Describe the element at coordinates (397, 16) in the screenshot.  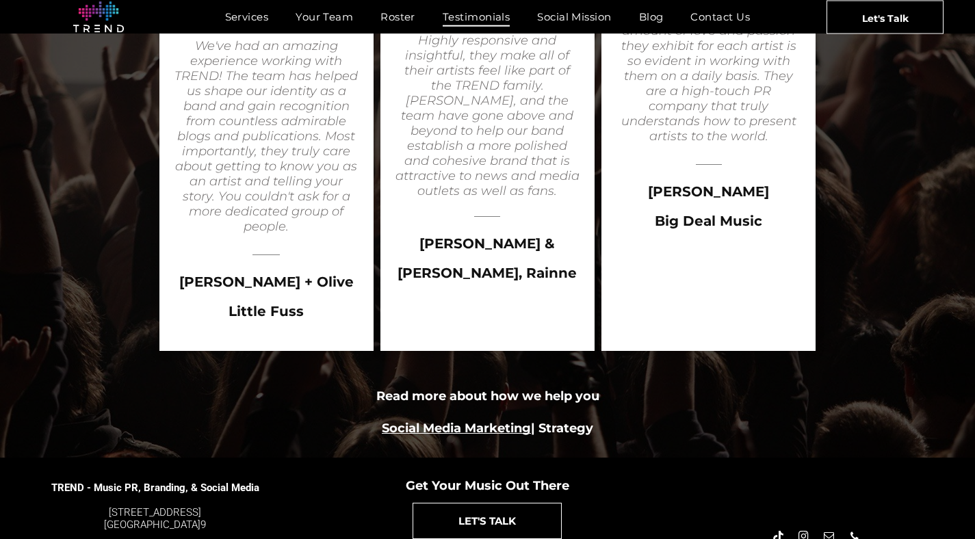
I see `a: Roster` at that location.